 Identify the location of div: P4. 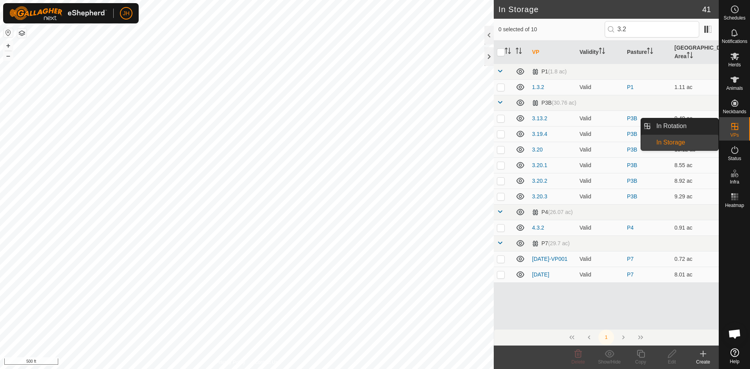
(552, 212).